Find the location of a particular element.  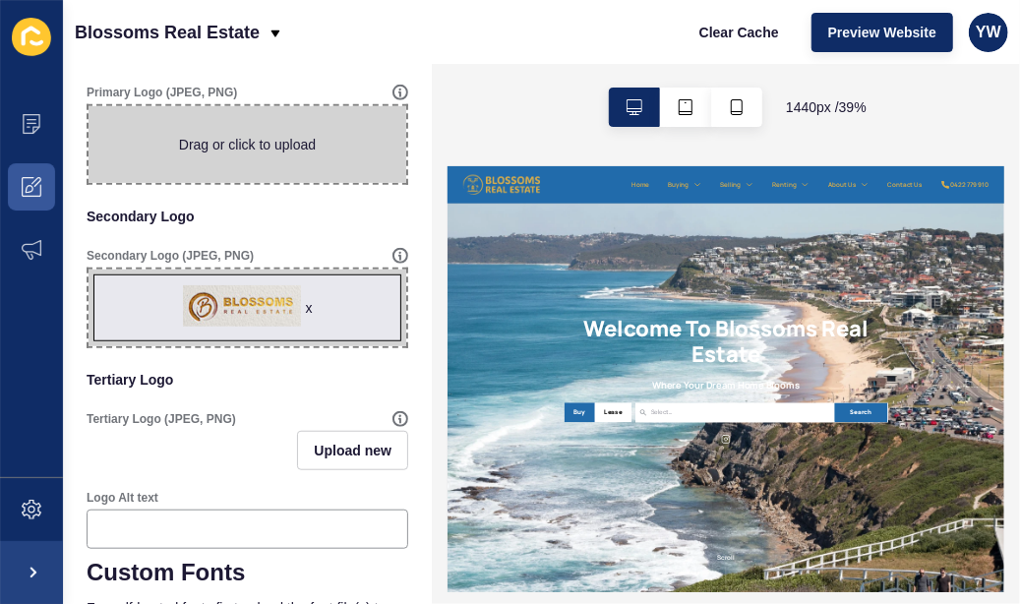

h2: Where Your Dream Home Blooms is located at coordinates (708, 556).